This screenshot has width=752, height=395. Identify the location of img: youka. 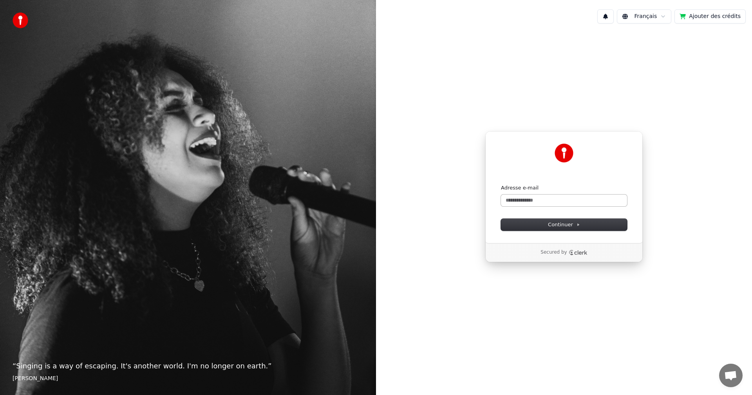
(20, 20).